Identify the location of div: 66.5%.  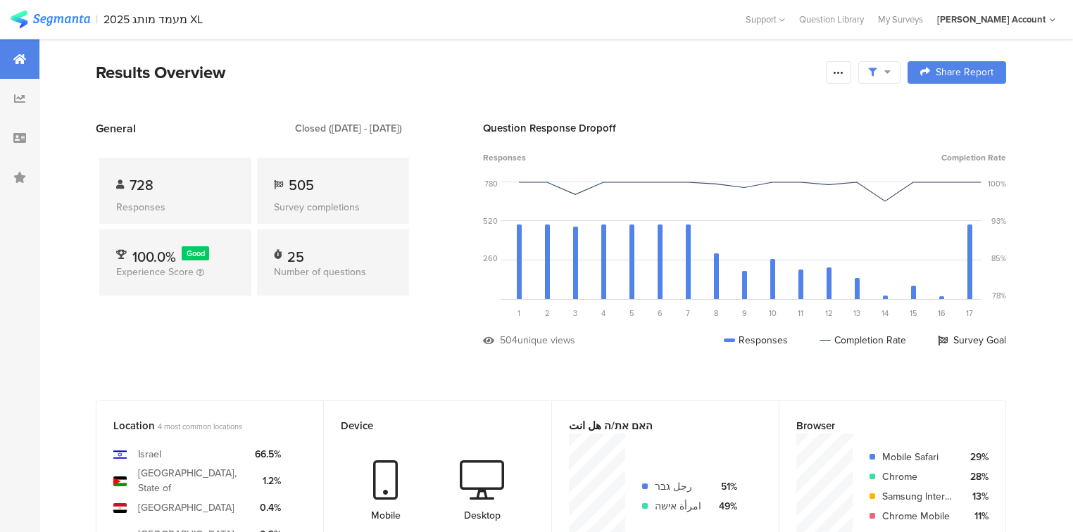
(268, 454).